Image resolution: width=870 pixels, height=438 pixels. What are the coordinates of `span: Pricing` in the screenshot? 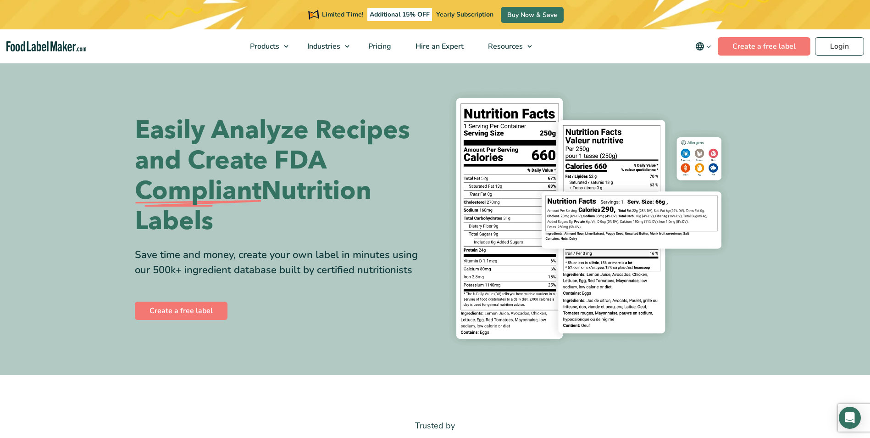 It's located at (379, 46).